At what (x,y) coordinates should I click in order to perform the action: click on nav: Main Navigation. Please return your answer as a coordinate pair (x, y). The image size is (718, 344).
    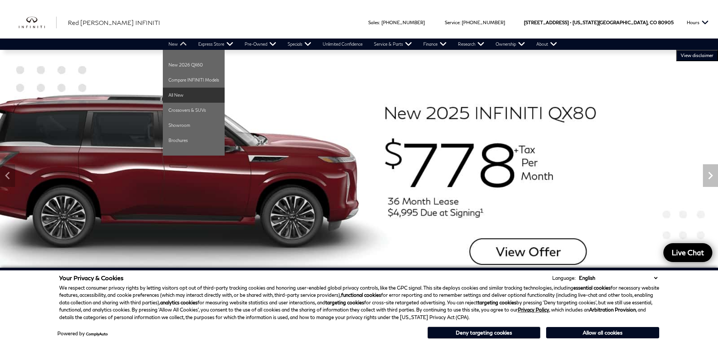
    Looking at the image, I should click on (363, 44).